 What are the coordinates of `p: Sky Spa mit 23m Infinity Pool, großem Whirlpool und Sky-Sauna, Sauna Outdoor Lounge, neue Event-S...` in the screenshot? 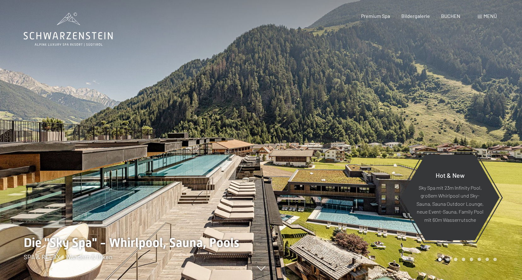 It's located at (450, 204).